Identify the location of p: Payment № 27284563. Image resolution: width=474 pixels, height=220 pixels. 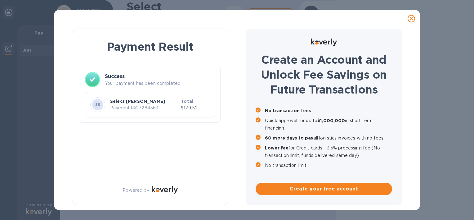
(144, 108).